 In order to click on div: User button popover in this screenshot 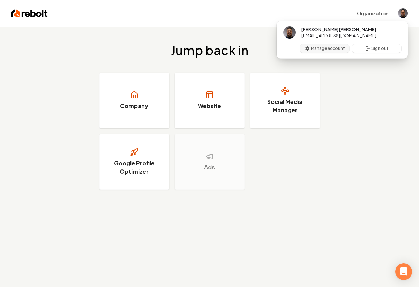, I will do `click(342, 40)`.